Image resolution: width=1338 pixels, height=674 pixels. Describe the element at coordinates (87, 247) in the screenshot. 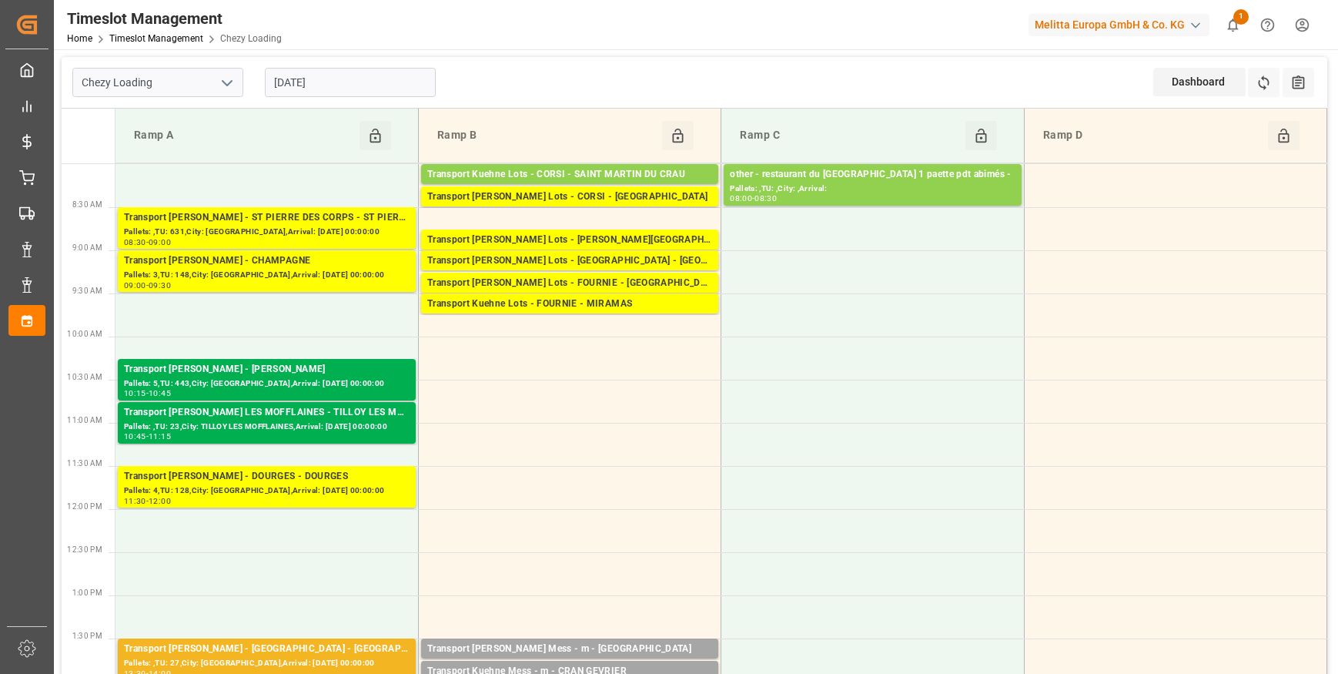

I see `span: 9:00 AM` at that location.